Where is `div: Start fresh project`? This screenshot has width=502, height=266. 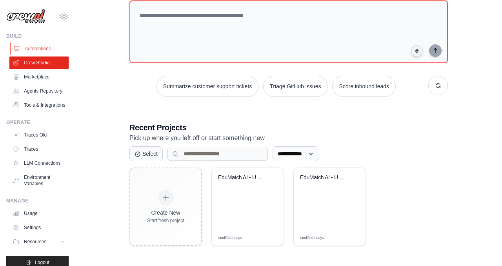
div: Start fresh project is located at coordinates (166, 221).